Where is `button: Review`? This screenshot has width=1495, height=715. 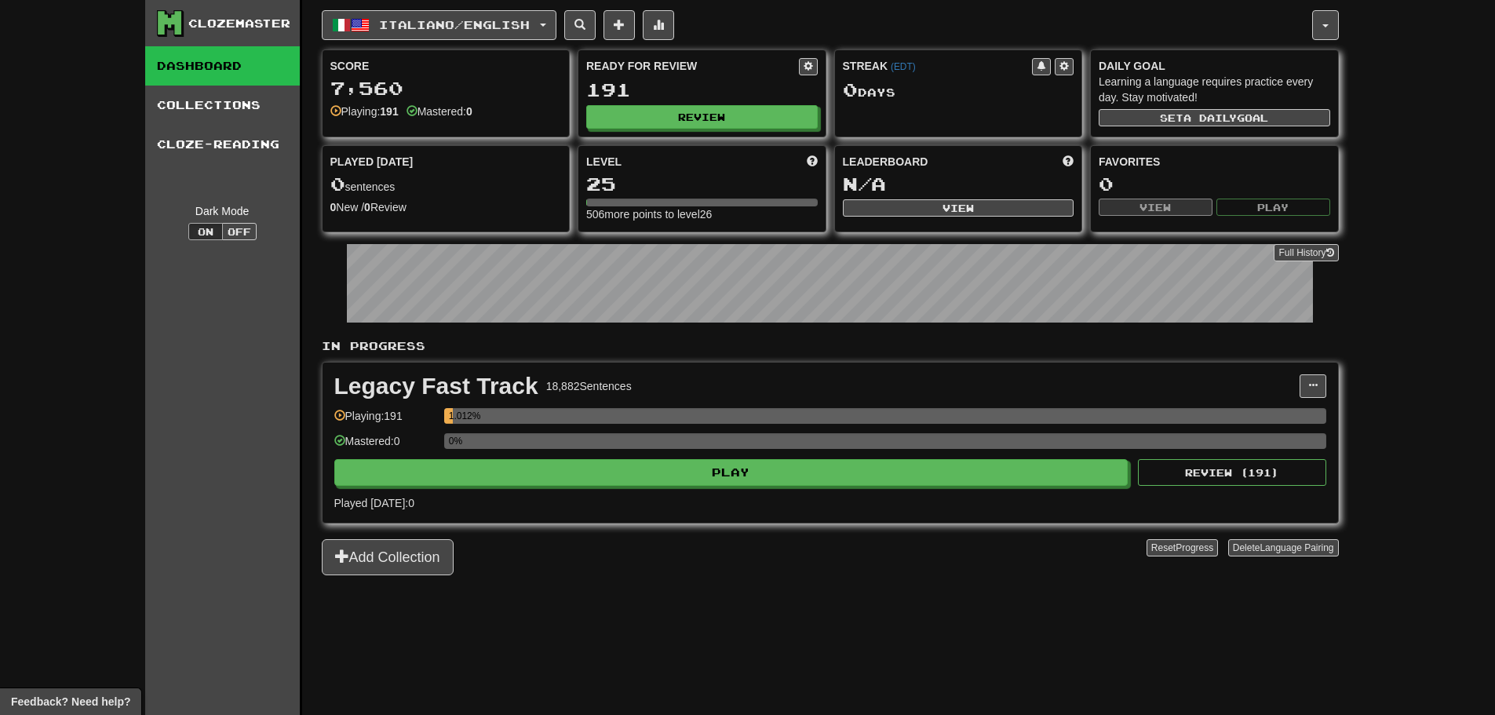
button: Review is located at coordinates (702, 117).